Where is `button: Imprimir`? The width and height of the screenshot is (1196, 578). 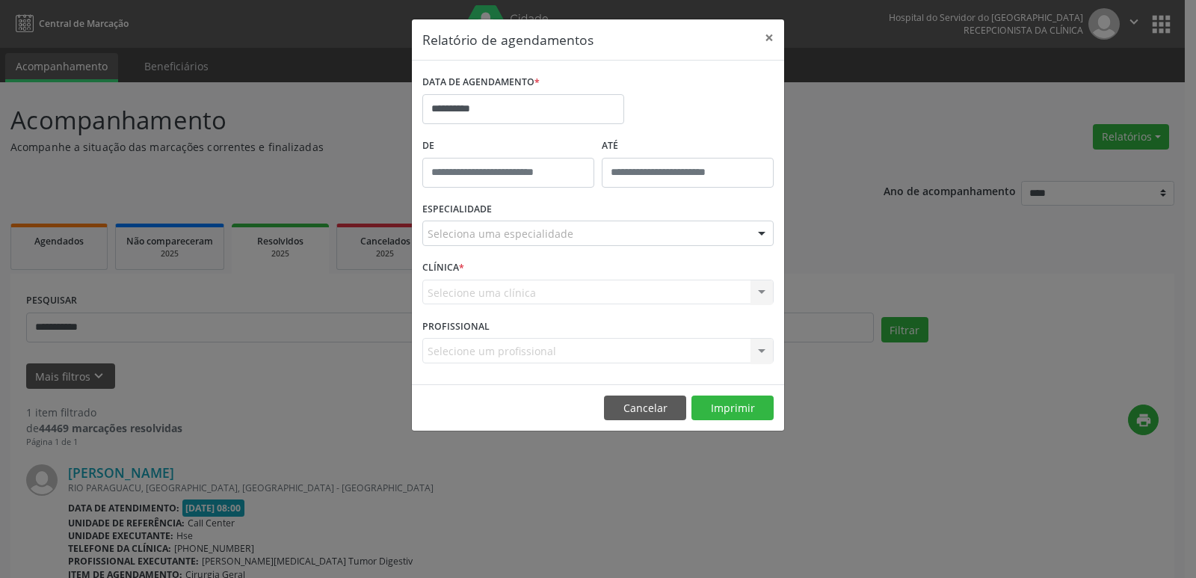 button: Imprimir is located at coordinates (733, 408).